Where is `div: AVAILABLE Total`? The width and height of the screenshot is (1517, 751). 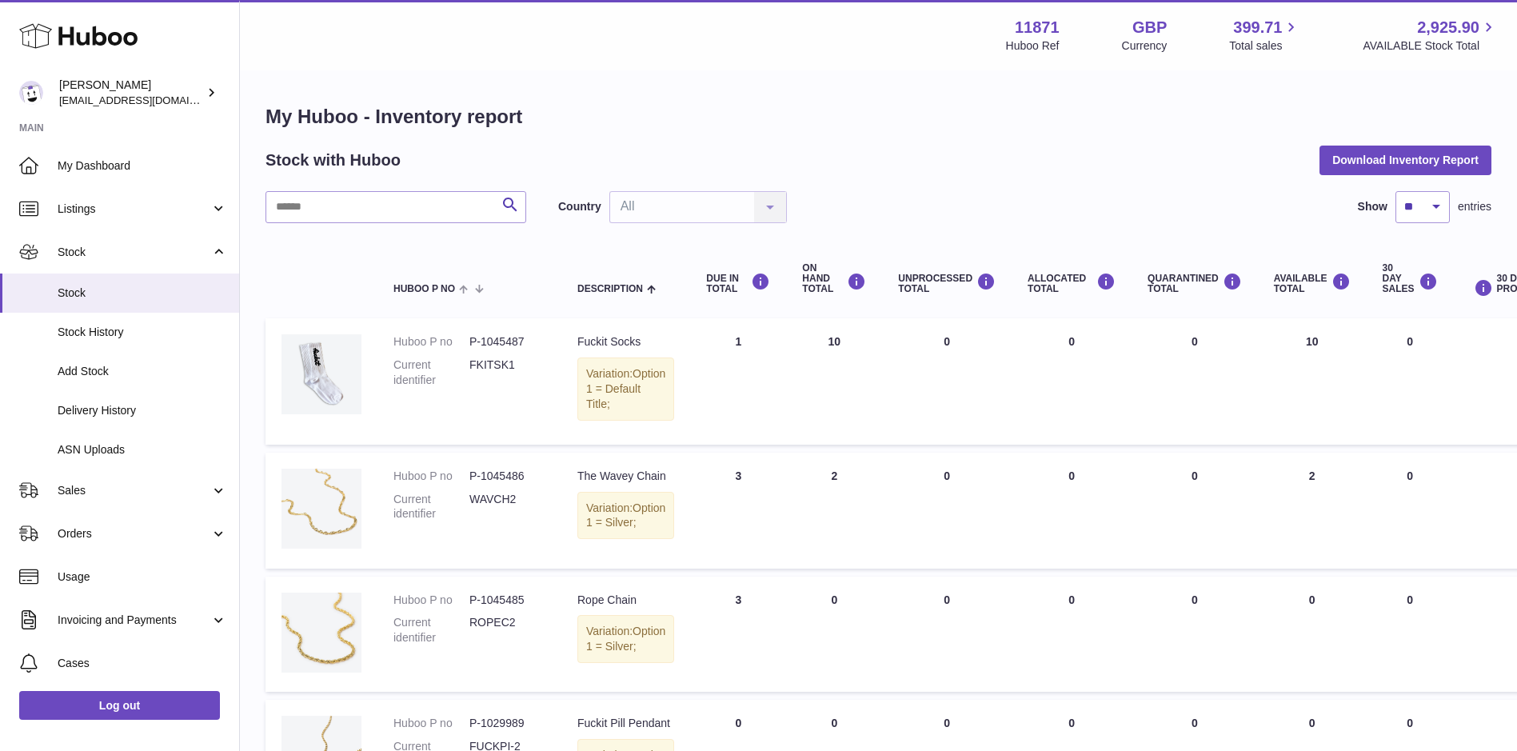 div: AVAILABLE Total is located at coordinates (1312, 283).